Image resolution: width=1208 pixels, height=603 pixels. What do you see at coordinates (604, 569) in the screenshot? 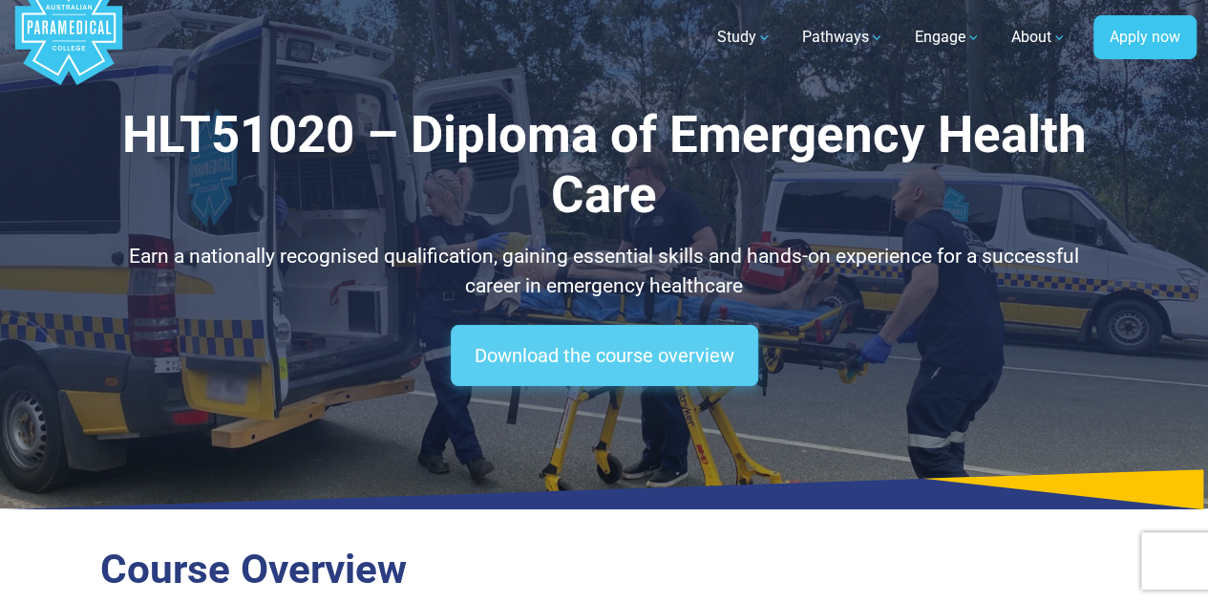
I see `h2: Course Overview` at bounding box center [604, 569].